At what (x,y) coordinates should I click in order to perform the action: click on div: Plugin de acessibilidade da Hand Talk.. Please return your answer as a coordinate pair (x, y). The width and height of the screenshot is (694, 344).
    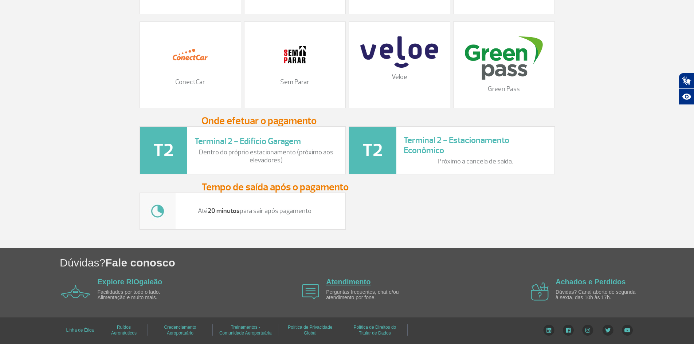
    Looking at the image, I should click on (687, 89).